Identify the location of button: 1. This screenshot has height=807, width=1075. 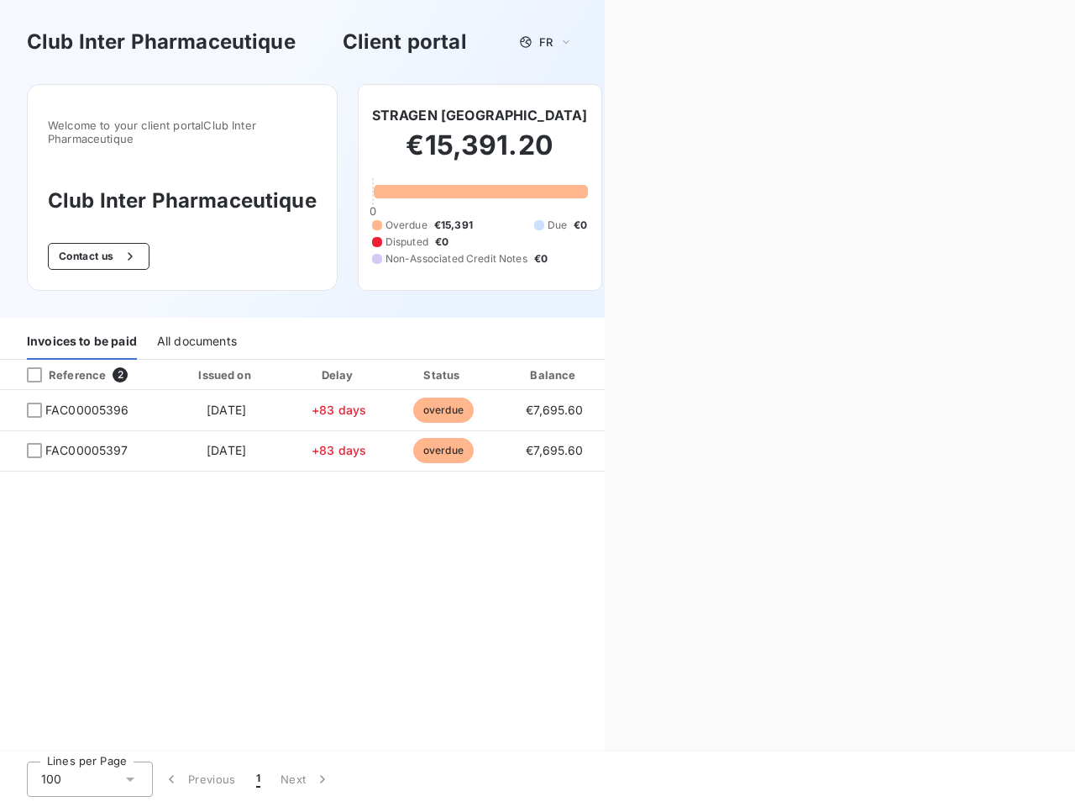
(258, 779).